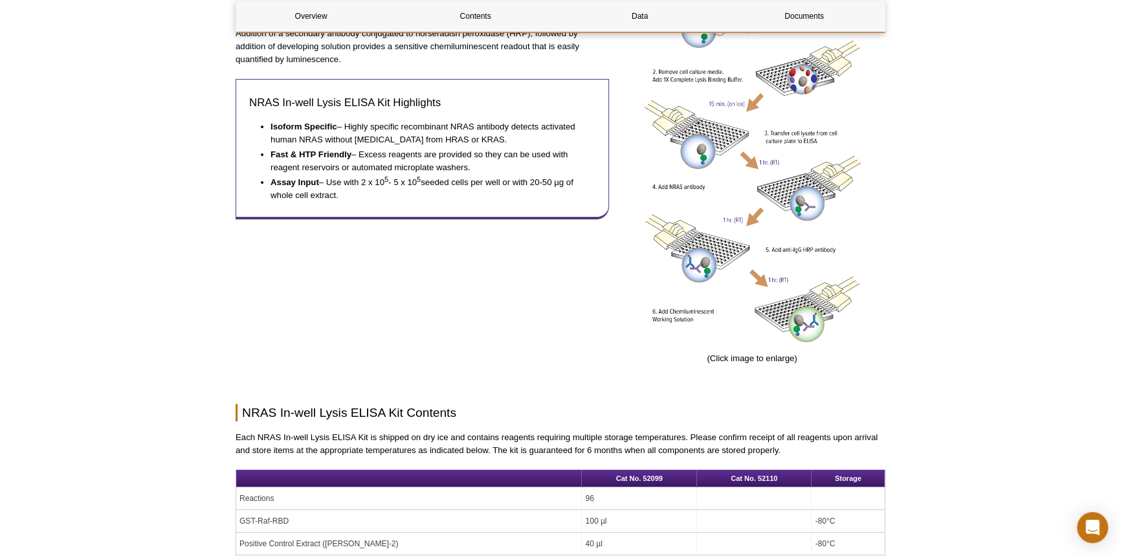 The width and height of the screenshot is (1121, 556). Describe the element at coordinates (427, 161) in the screenshot. I see `li: – Excess reagents are provided so they can be used with reagent reservoirs or automated microplat...` at that location.